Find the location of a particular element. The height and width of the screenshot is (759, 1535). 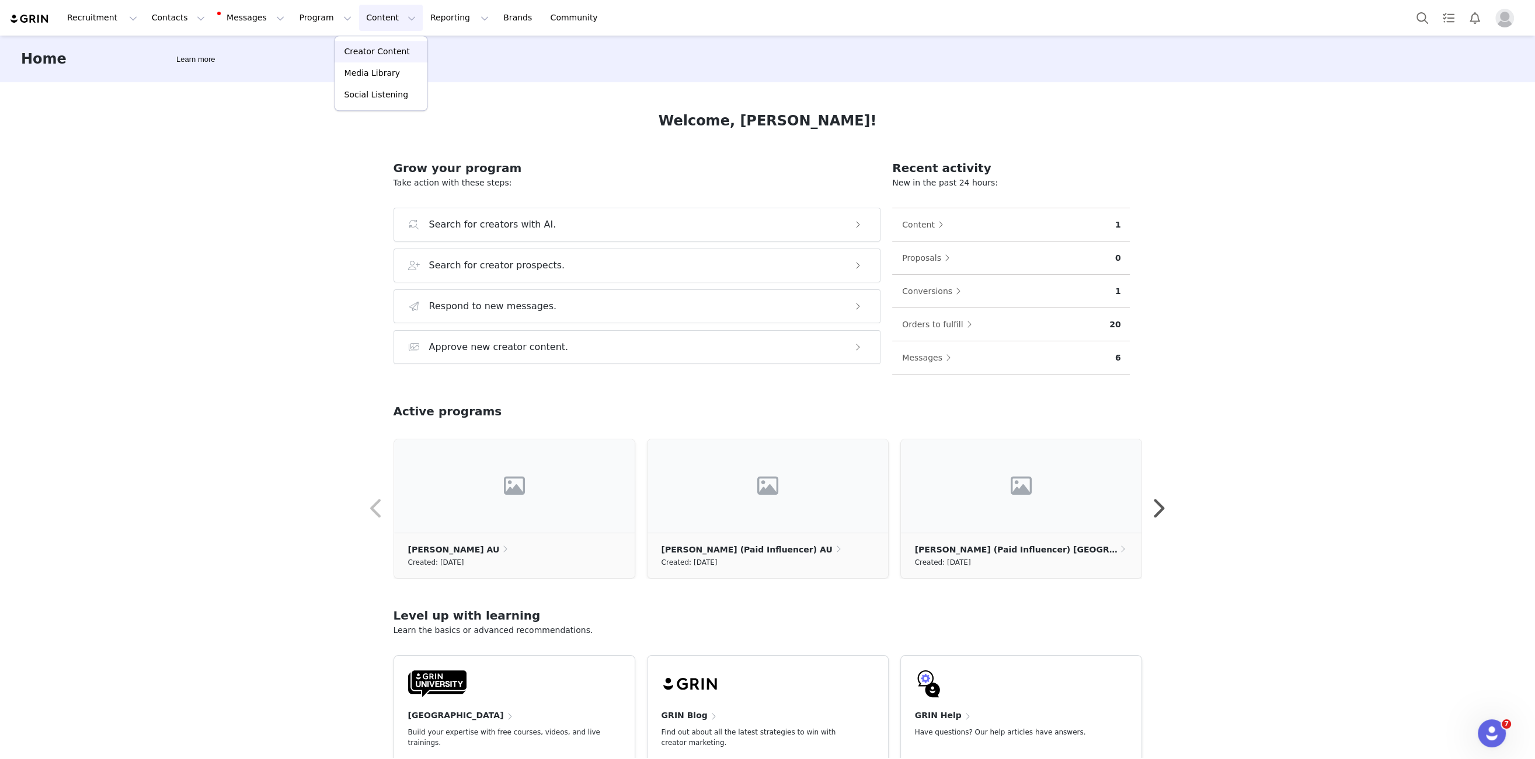

img: grin logo is located at coordinates (30, 19).